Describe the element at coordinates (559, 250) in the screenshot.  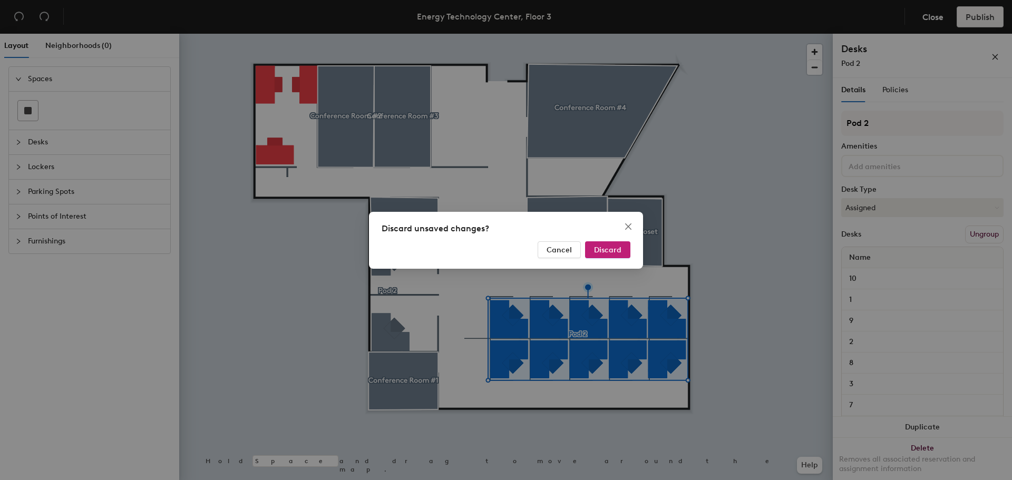
I see `button: Cancel` at that location.